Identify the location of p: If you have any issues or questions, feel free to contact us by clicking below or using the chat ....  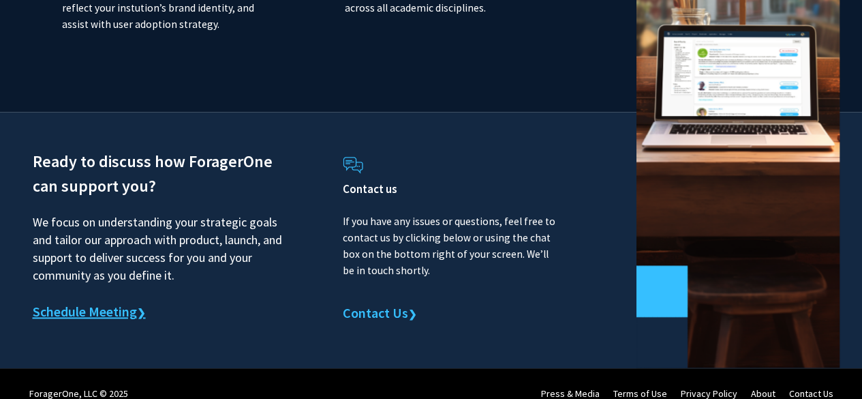
(450, 240).